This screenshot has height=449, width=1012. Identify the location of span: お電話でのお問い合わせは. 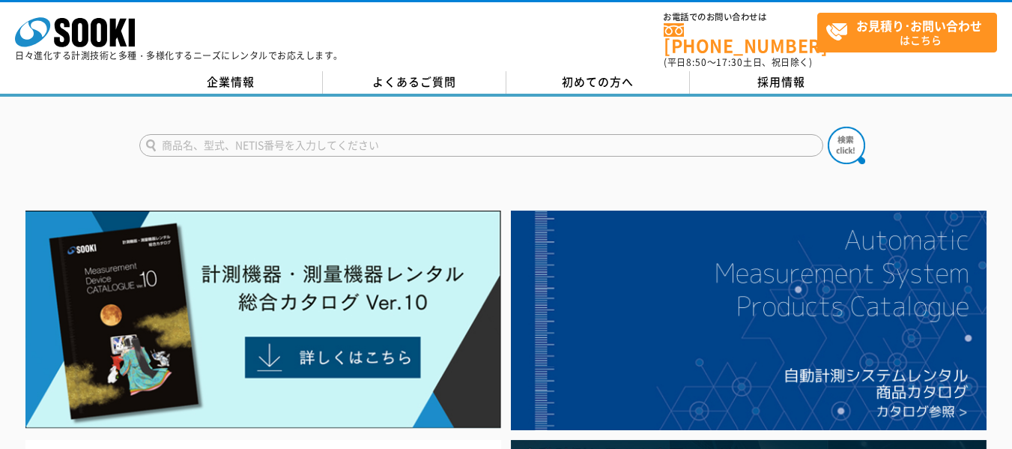
(740, 17).